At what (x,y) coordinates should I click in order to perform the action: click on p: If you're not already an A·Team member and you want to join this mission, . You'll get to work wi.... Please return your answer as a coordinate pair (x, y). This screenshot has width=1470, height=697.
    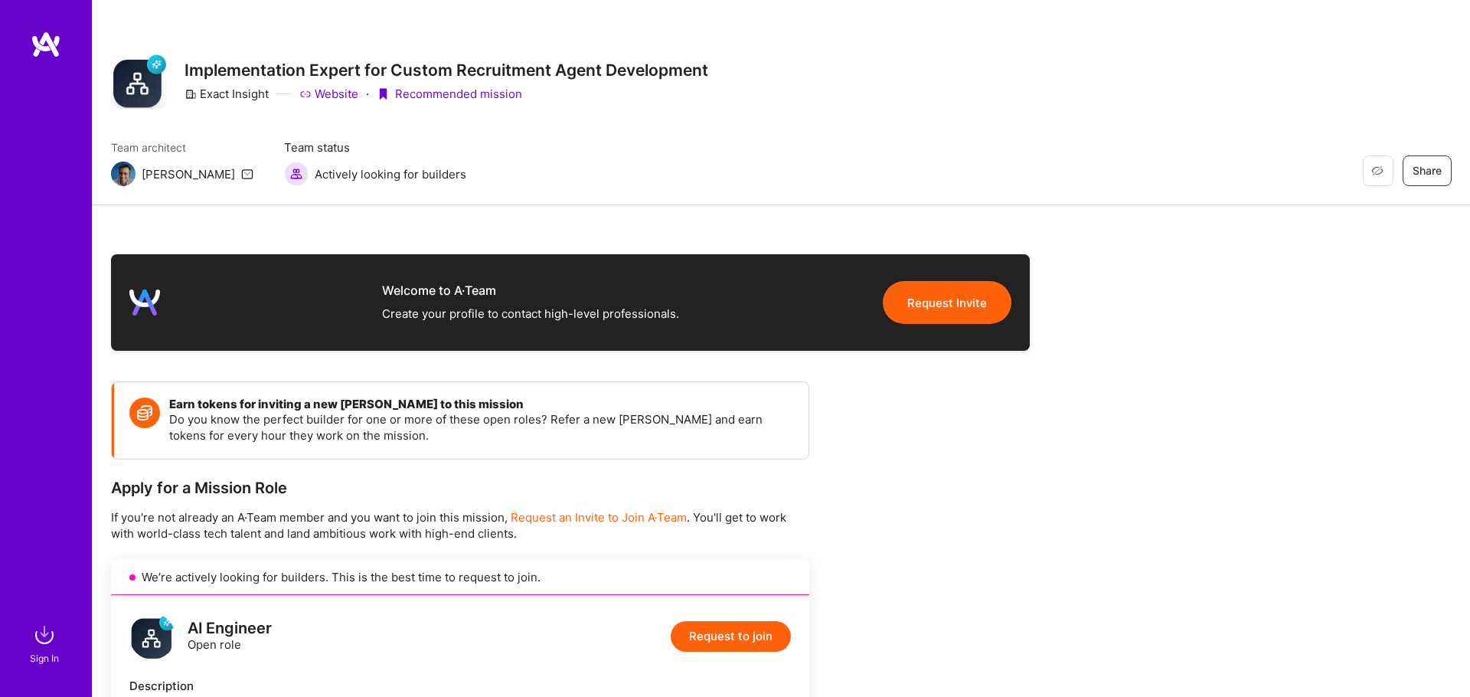
    Looking at the image, I should click on (460, 525).